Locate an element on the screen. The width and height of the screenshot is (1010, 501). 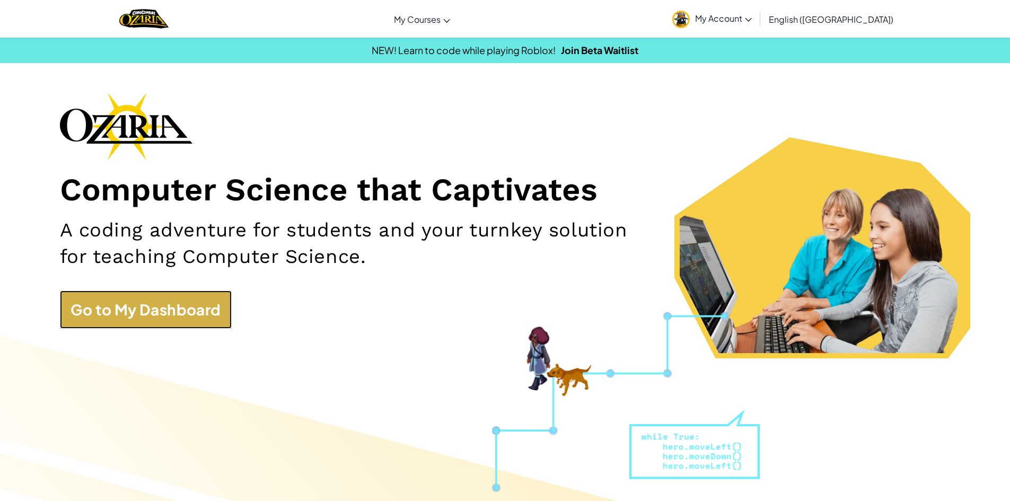
h1: Computer Science that Captivates is located at coordinates (505, 190).